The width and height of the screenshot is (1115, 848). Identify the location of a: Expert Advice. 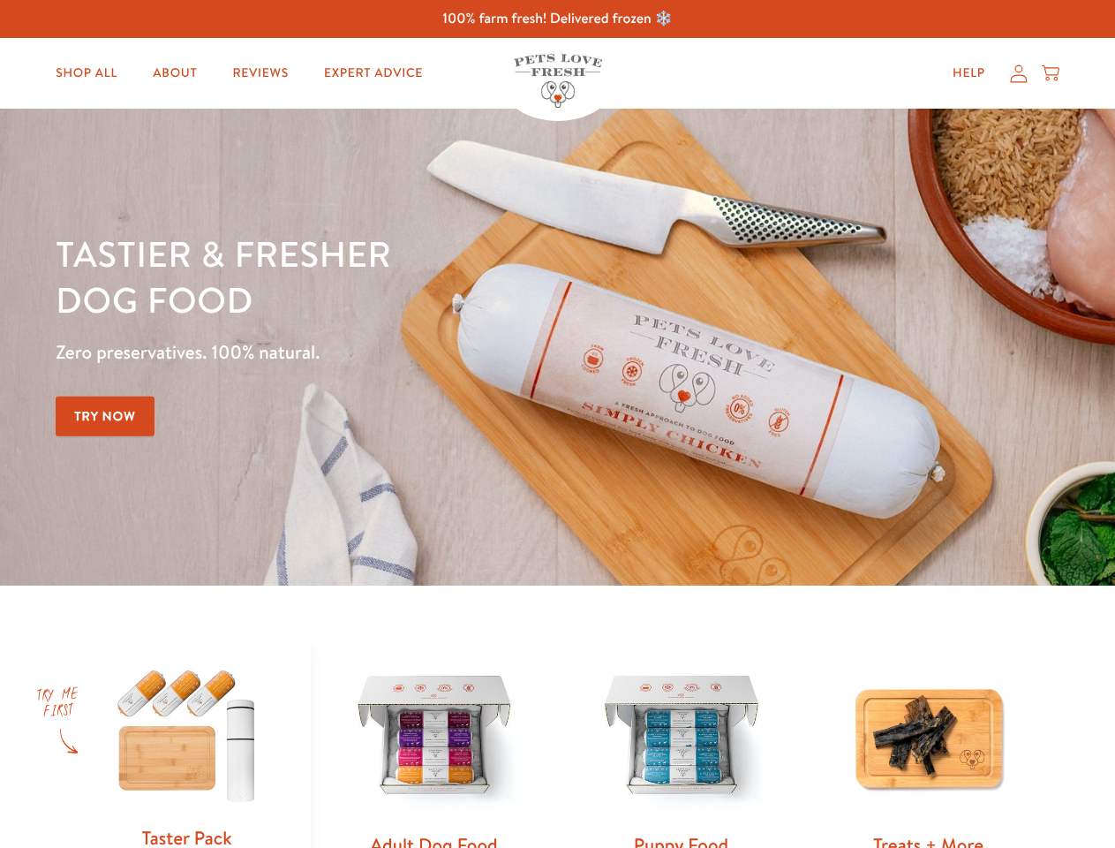
(373, 73).